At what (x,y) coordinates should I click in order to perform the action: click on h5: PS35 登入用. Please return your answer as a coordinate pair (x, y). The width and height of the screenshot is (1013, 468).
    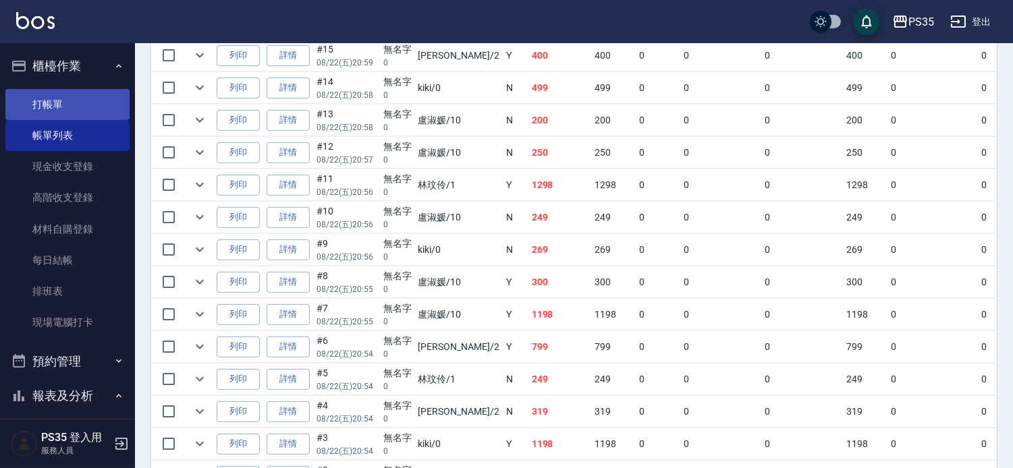
    Looking at the image, I should click on (76, 438).